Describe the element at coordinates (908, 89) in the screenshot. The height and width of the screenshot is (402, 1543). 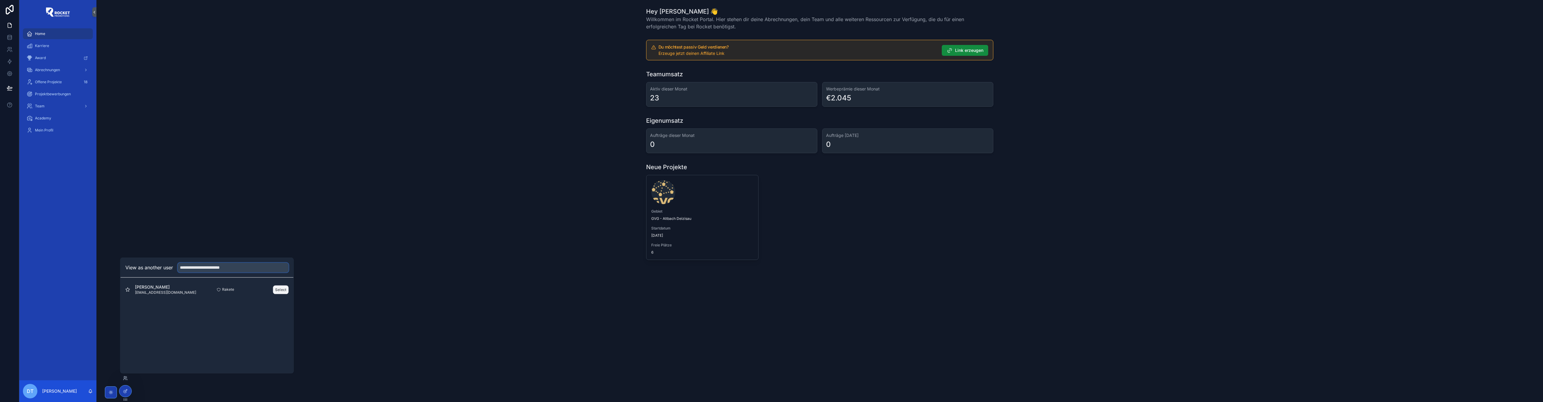
I see `h3: Werbeprämie dieser Monat` at that location.